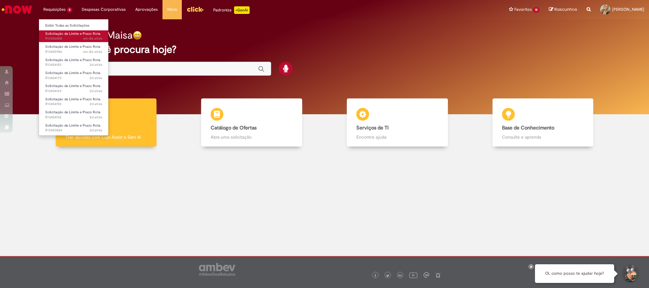 This screenshot has width=649, height=288. Describe the element at coordinates (74, 102) in the screenshot. I see `a: Aberto R13454155 : Solicitação de Limite e Prazo Rota` at that location.